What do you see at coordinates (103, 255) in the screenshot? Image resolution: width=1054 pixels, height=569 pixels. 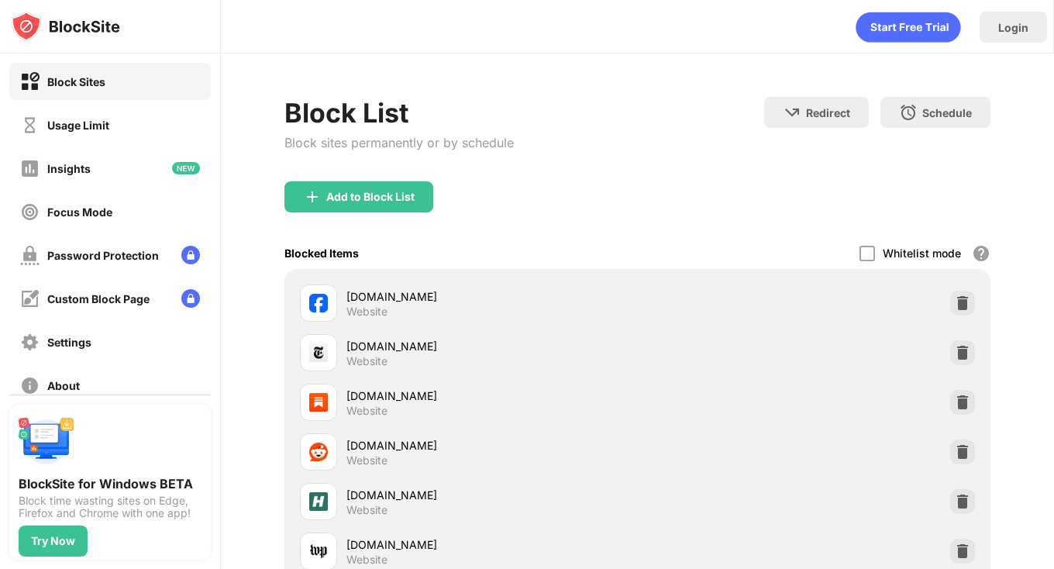 I see `div: Password Protection` at bounding box center [103, 255].